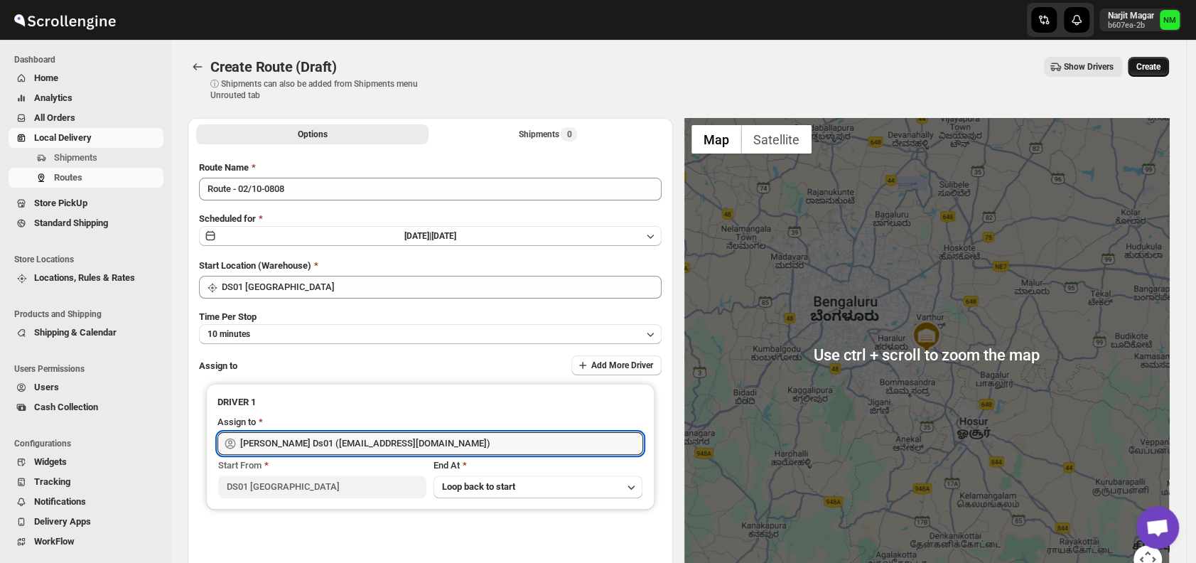 Image resolution: width=1196 pixels, height=563 pixels. I want to click on button: Delivery Apps, so click(86, 521).